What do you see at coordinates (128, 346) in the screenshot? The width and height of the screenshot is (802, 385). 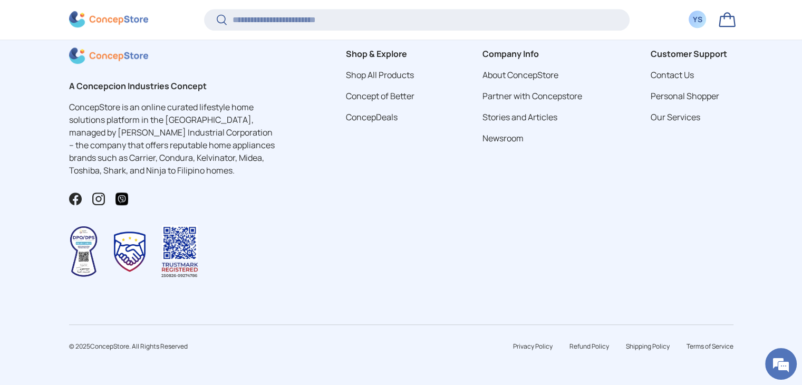 I see `span: © 2025 . All Rights Reserved` at bounding box center [128, 346].